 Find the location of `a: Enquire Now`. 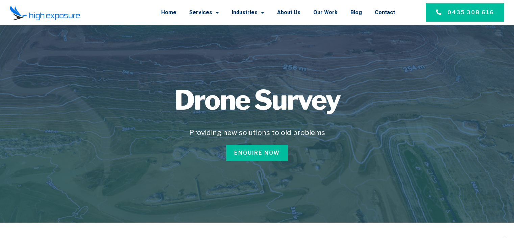

a: Enquire Now is located at coordinates (257, 153).